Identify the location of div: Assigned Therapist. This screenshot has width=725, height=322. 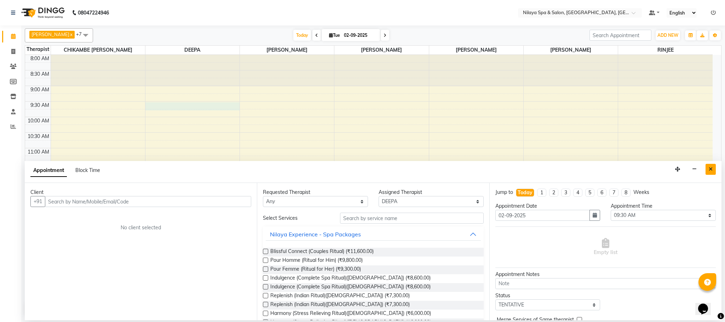
(431, 192).